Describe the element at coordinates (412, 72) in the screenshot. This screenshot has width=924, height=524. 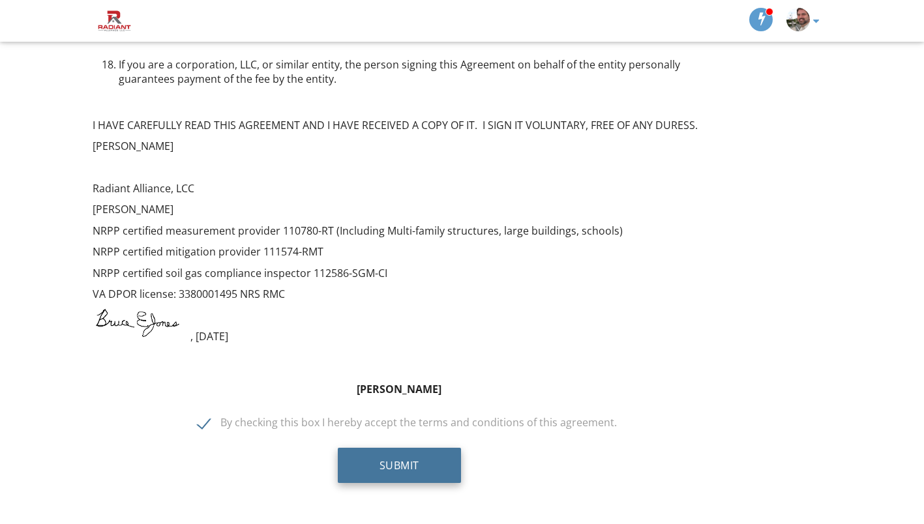
I see `li: If you are a corporation, LLC, or similar entity, the person signing this Agreement on behalf of ...` at that location.